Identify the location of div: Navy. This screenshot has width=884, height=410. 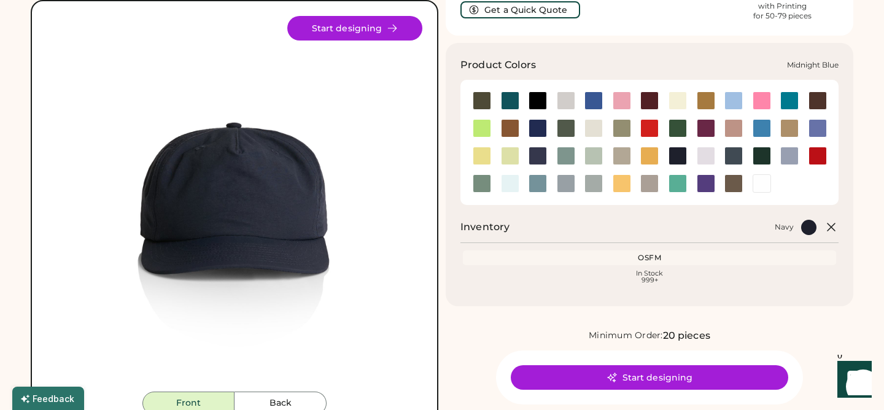
(784, 227).